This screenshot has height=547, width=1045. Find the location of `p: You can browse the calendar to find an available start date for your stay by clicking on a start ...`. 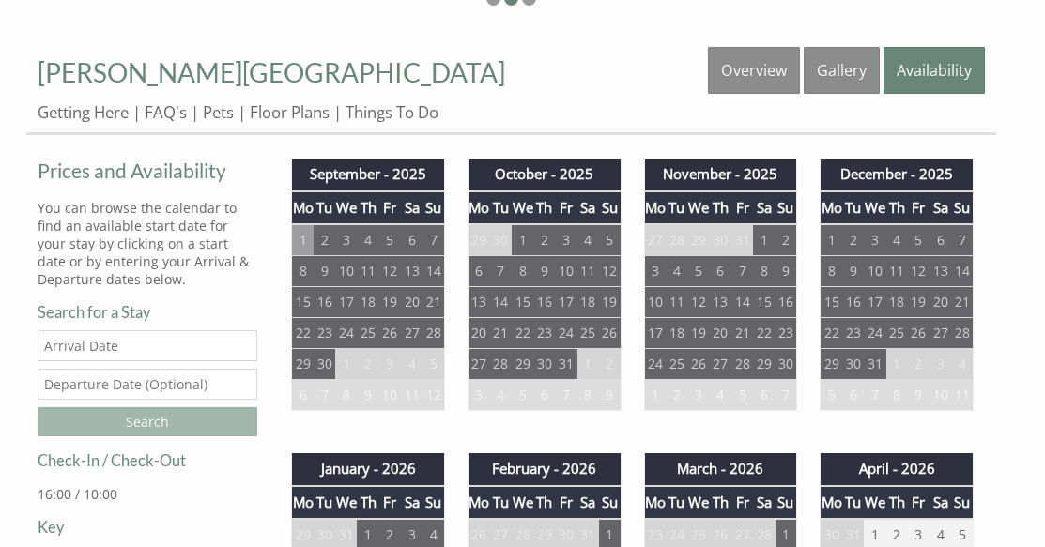

p: You can browse the calendar to find an available start date for your stay by clicking on a start ... is located at coordinates (147, 243).